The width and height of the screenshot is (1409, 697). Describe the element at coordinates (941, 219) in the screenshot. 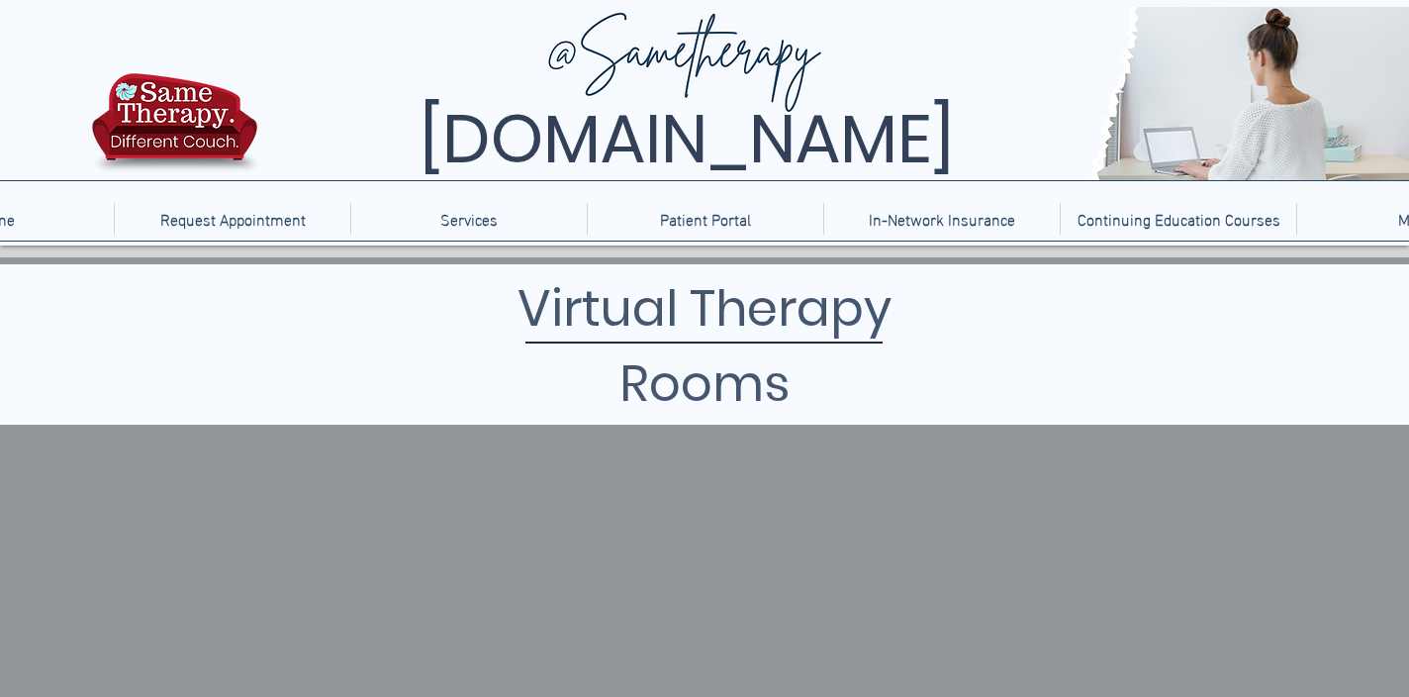

I see `a: In-Network Insurance` at that location.